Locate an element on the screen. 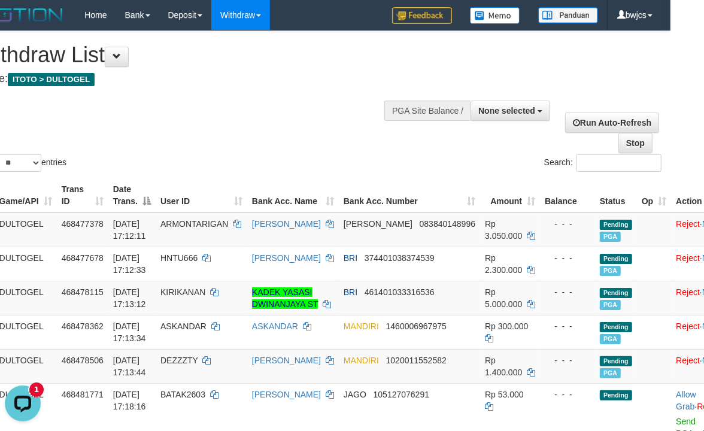  span: 468478506 is located at coordinates (83, 360).